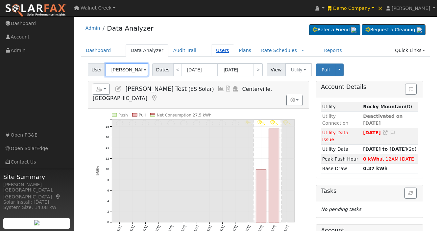  Describe the element at coordinates (107, 169) in the screenshot. I see `text: 10` at that location.